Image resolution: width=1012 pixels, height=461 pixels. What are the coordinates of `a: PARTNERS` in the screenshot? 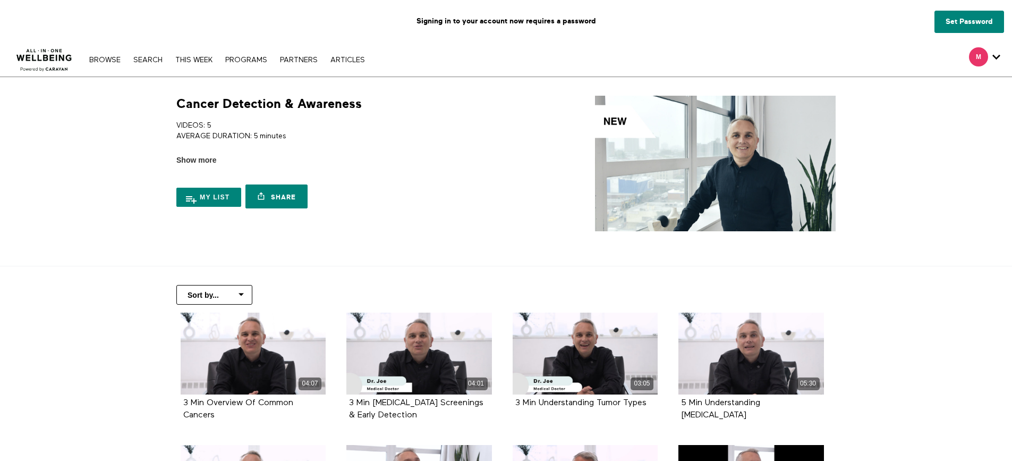 It's located at (299, 60).